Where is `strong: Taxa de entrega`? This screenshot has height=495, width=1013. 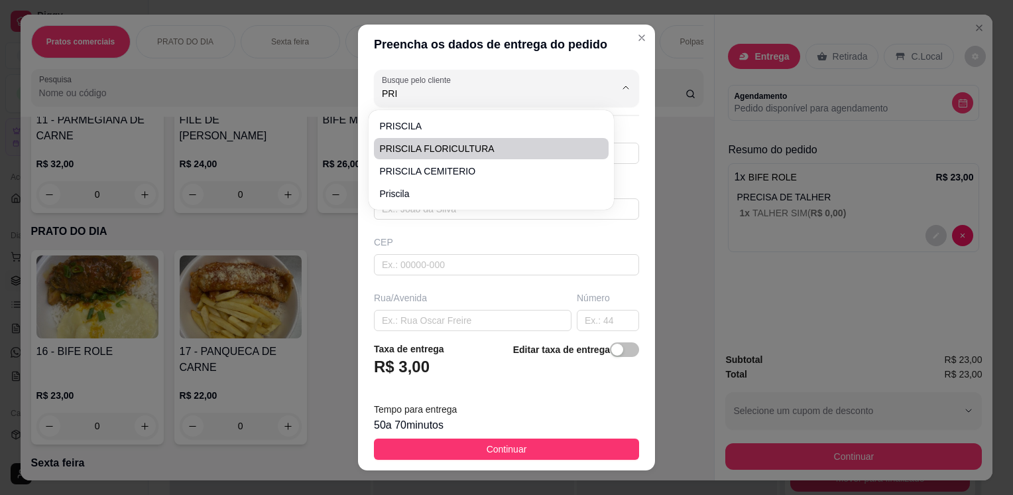
strong: Taxa de entrega is located at coordinates (409, 349).